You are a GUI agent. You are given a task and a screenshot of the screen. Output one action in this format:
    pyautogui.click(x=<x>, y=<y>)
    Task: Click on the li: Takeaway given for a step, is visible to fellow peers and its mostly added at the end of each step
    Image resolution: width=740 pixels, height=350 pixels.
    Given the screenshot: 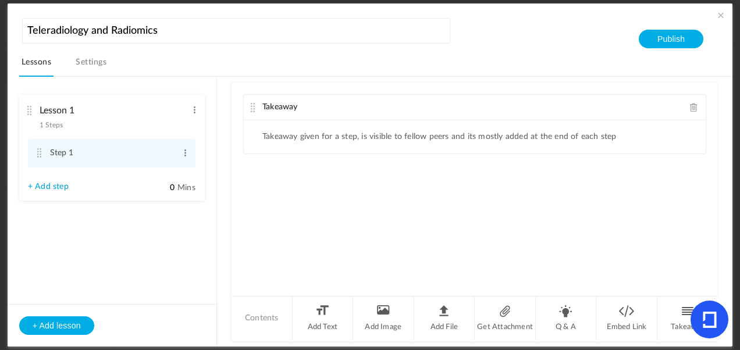 What is the action you would take?
    pyautogui.click(x=439, y=137)
    